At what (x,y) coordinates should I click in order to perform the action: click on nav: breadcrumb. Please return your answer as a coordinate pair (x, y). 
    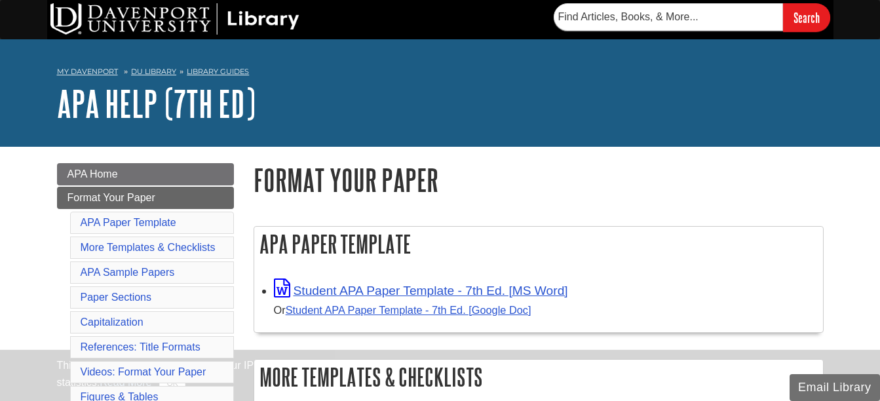
    Looking at the image, I should click on (440, 73).